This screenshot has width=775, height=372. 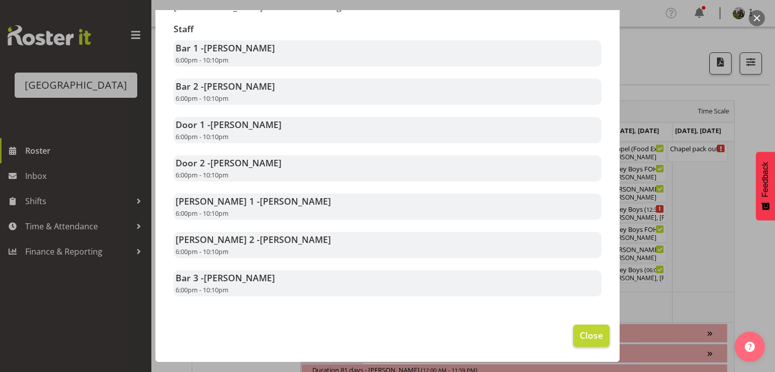 I want to click on strong: Door 2 -, so click(x=229, y=163).